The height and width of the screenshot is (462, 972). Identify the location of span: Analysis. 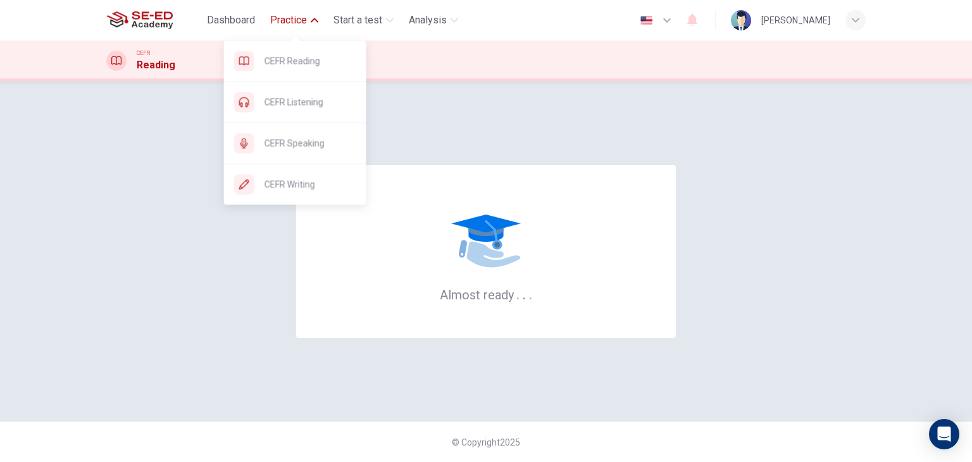
(428, 20).